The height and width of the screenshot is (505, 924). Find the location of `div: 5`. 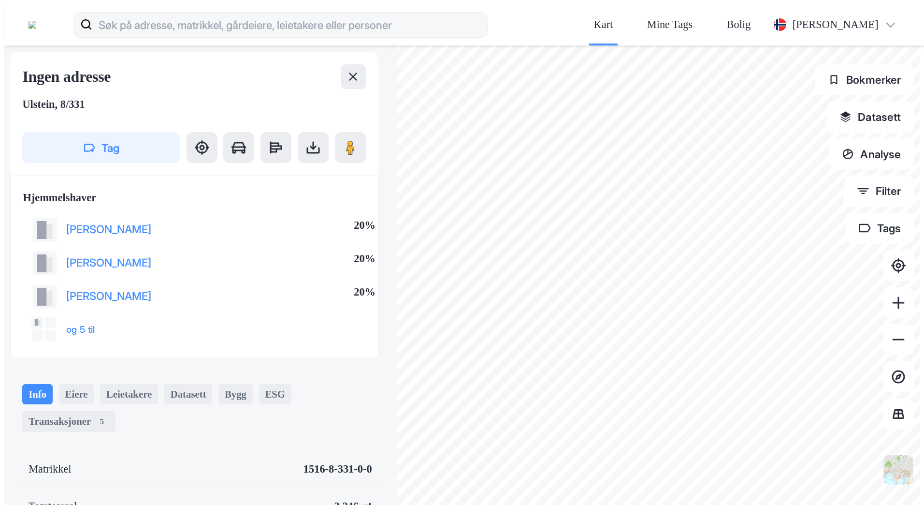

div: 5 is located at coordinates (102, 421).